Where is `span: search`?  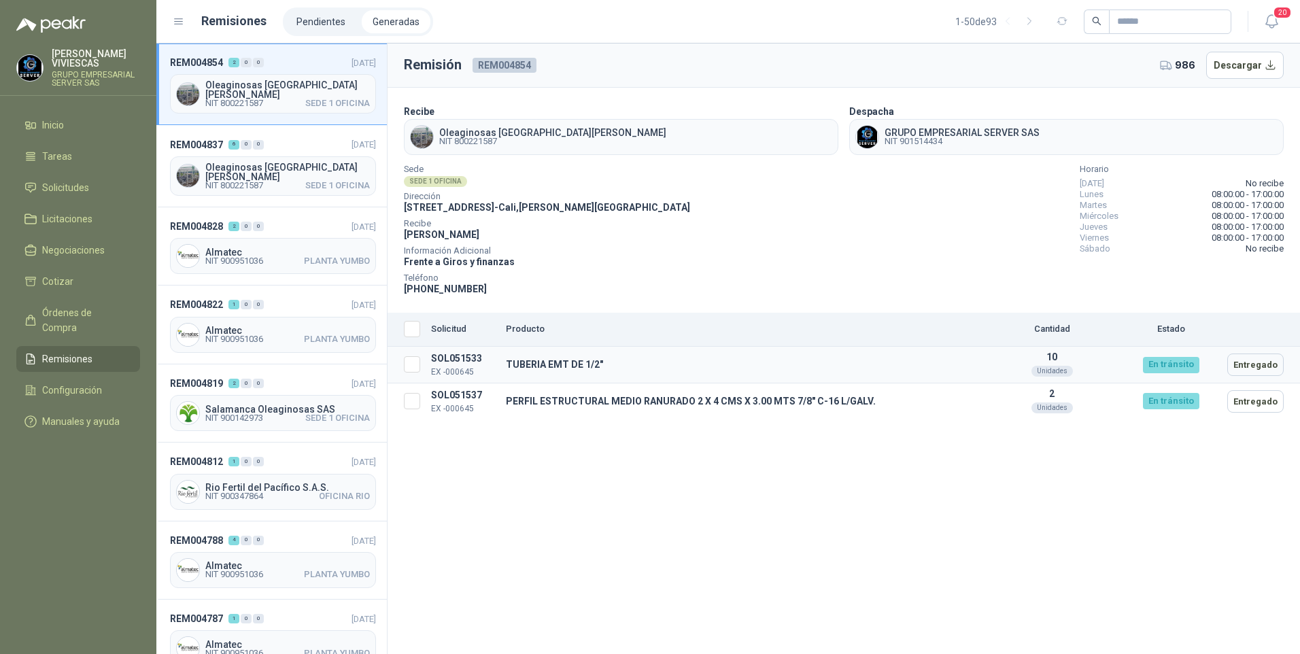 span: search is located at coordinates (1097, 21).